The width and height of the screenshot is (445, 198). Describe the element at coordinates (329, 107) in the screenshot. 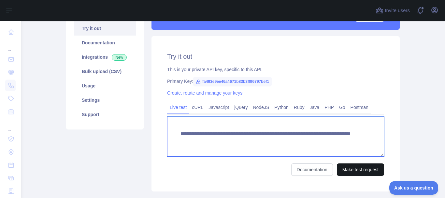

I see `a: PHP` at that location.